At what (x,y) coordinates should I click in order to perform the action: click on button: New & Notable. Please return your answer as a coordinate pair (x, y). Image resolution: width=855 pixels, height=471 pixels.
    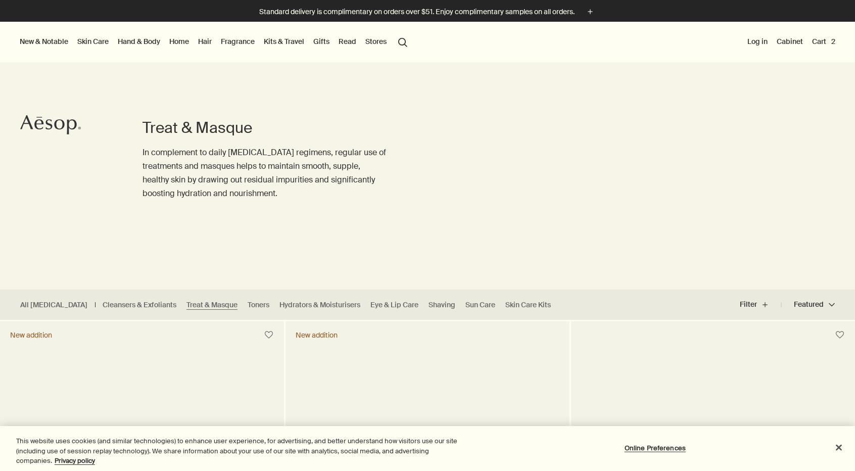
    Looking at the image, I should click on (44, 41).